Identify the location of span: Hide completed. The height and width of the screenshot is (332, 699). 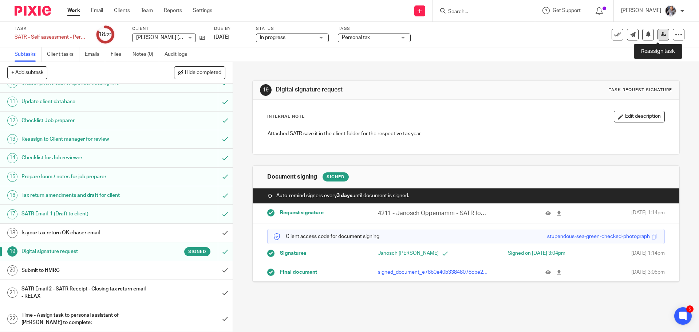
(203, 73).